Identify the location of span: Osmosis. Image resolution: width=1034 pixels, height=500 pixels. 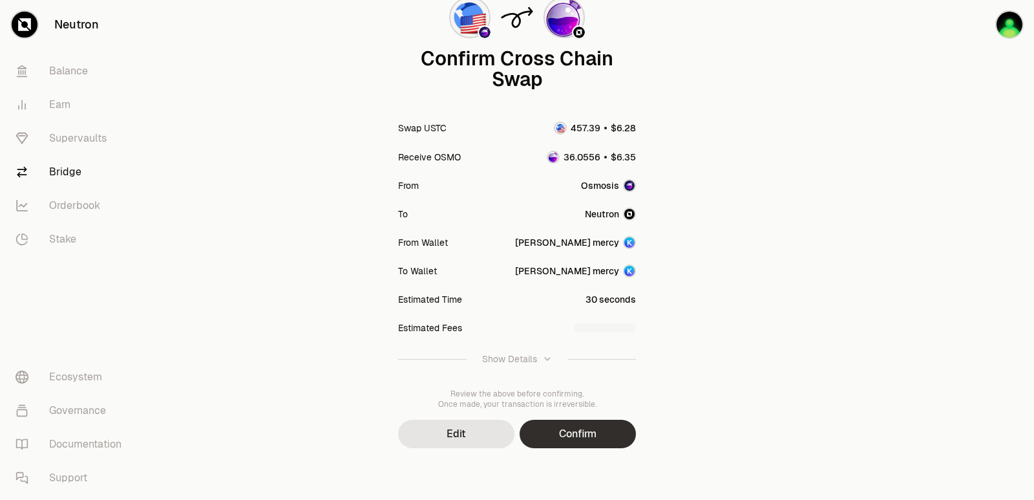
(600, 186).